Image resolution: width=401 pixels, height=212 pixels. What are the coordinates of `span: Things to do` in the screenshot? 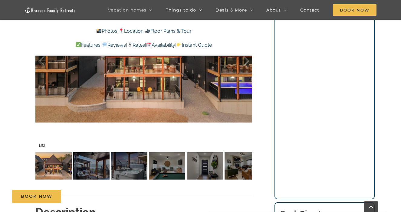 It's located at (181, 10).